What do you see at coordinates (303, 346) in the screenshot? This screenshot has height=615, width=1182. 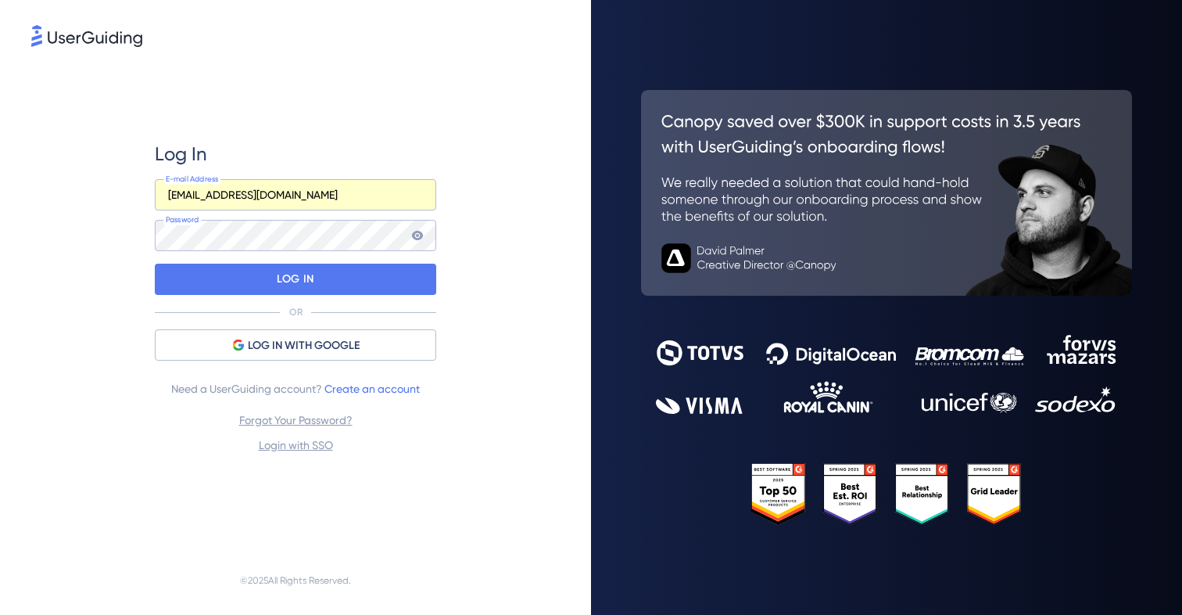 I see `span: LOG IN WITH GOOGLE` at bounding box center [303, 346].